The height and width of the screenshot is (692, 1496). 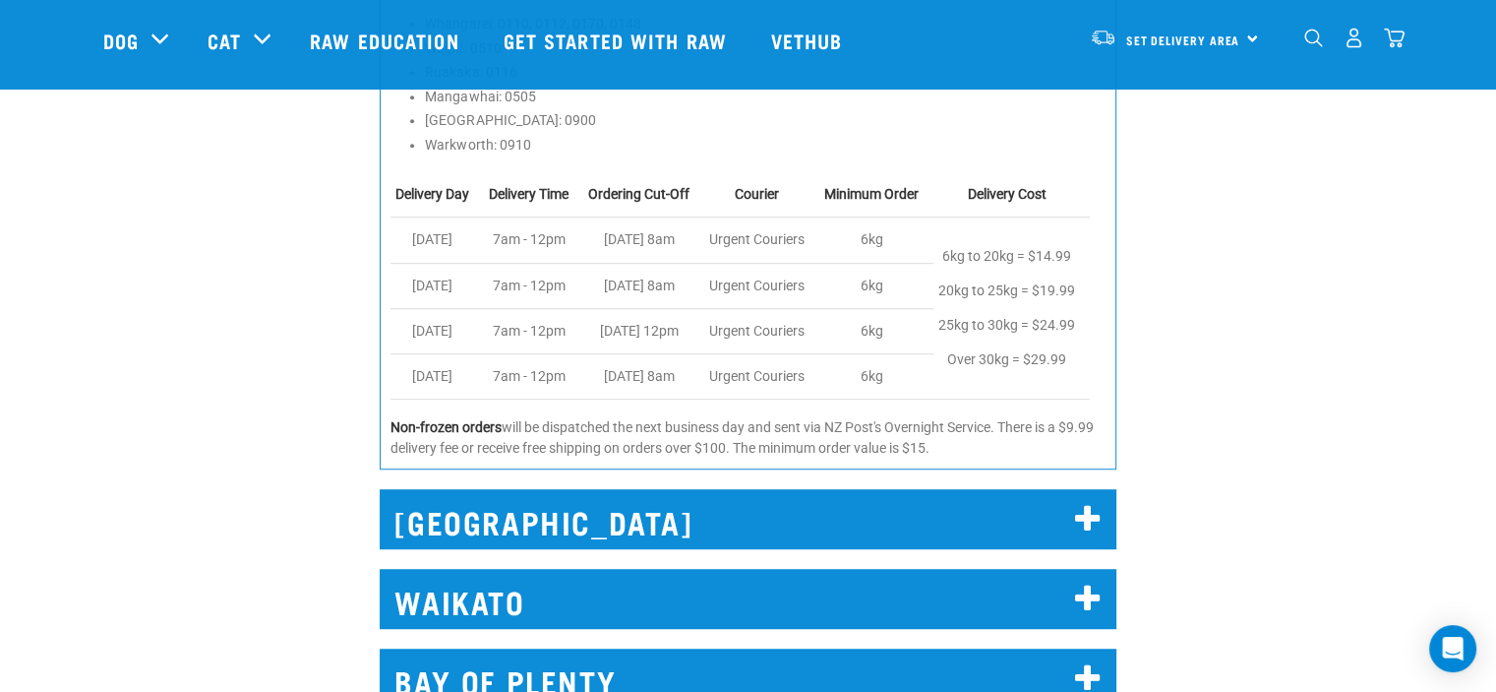 I want to click on strong: Courier, so click(x=756, y=194).